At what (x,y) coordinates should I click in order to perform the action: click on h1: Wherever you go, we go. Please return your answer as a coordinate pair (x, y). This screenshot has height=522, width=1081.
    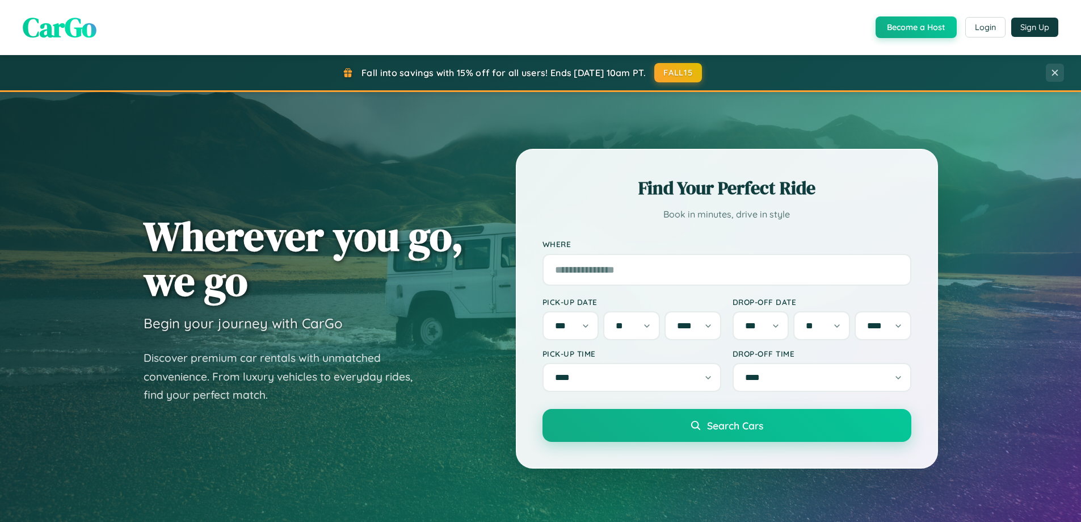
    Looking at the image, I should click on (304, 258).